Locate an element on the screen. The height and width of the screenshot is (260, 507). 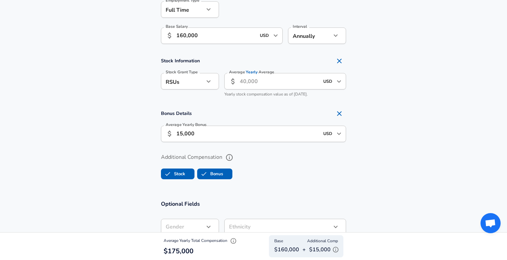
label: Average Yearly Bonus is located at coordinates (186, 125).